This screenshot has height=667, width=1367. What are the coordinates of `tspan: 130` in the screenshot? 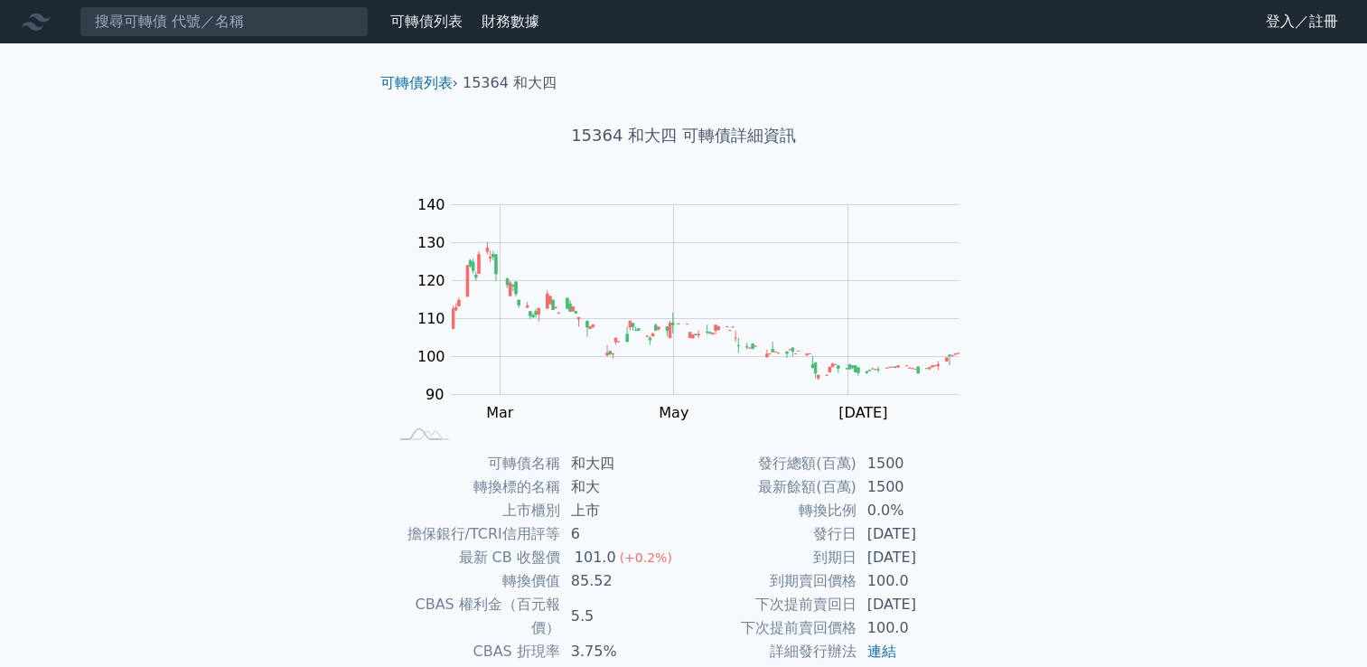 It's located at (431, 242).